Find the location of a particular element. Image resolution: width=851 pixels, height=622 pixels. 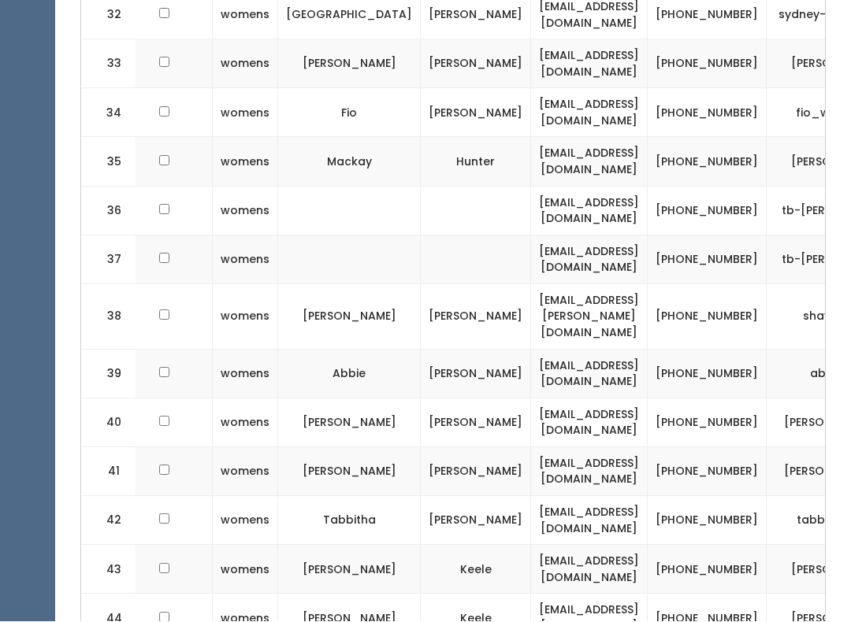

td: 43 is located at coordinates (109, 570).